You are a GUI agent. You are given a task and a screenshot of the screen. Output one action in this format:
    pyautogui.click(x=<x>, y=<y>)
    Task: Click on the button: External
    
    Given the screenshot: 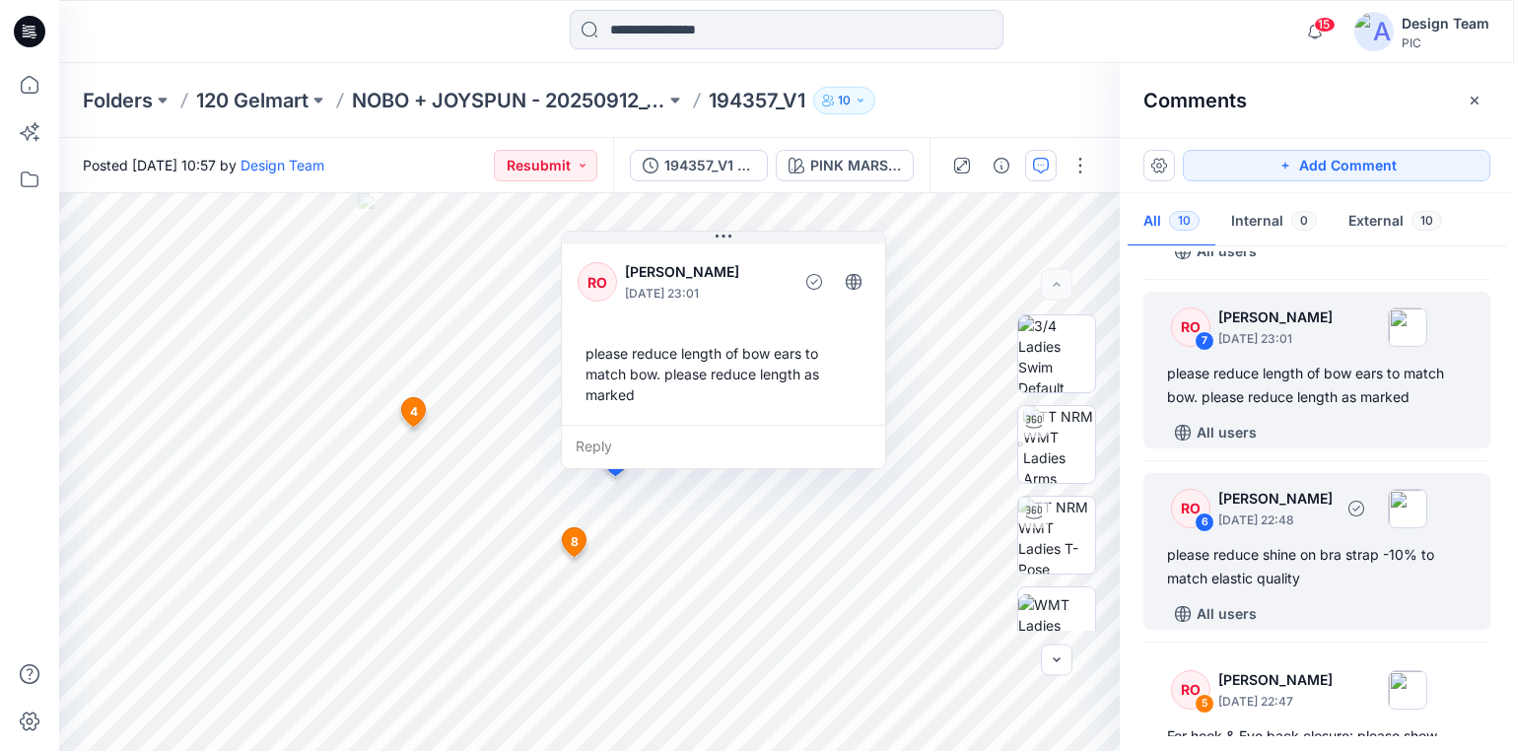 What is the action you would take?
    pyautogui.click(x=1395, y=222)
    